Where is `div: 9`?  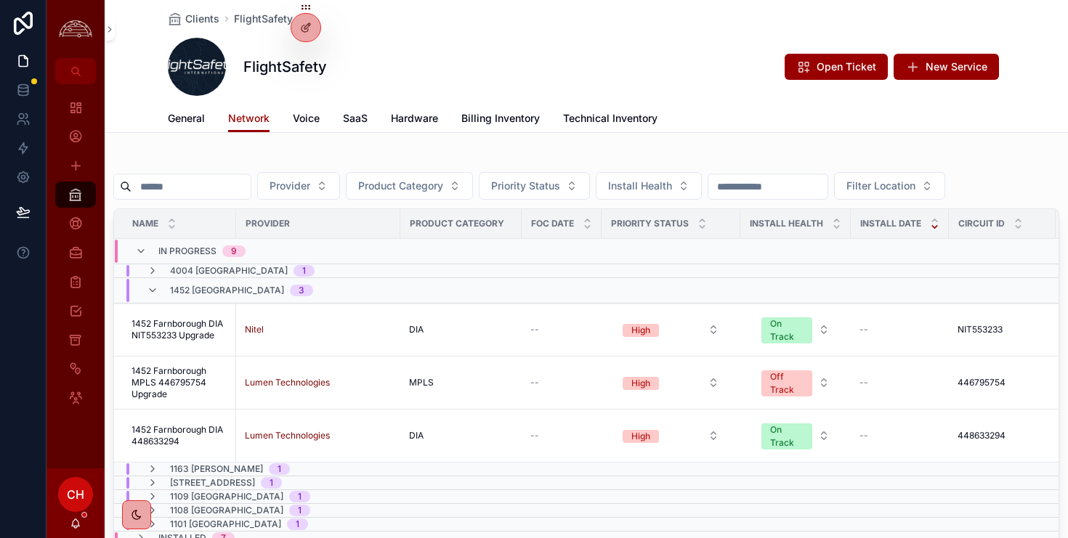
div: 9 is located at coordinates (234, 251).